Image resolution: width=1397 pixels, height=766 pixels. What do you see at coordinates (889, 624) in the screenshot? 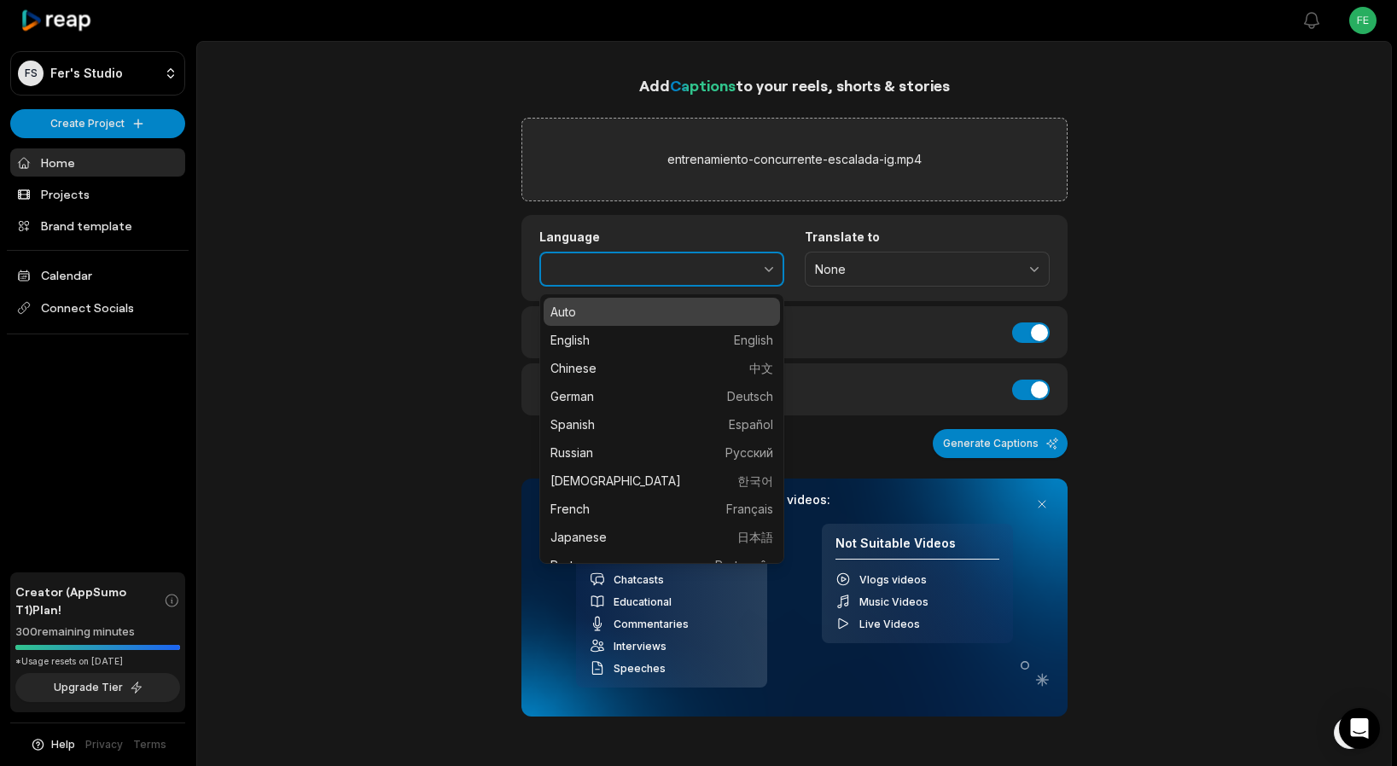
I see `span: Live Videos` at bounding box center [889, 624].